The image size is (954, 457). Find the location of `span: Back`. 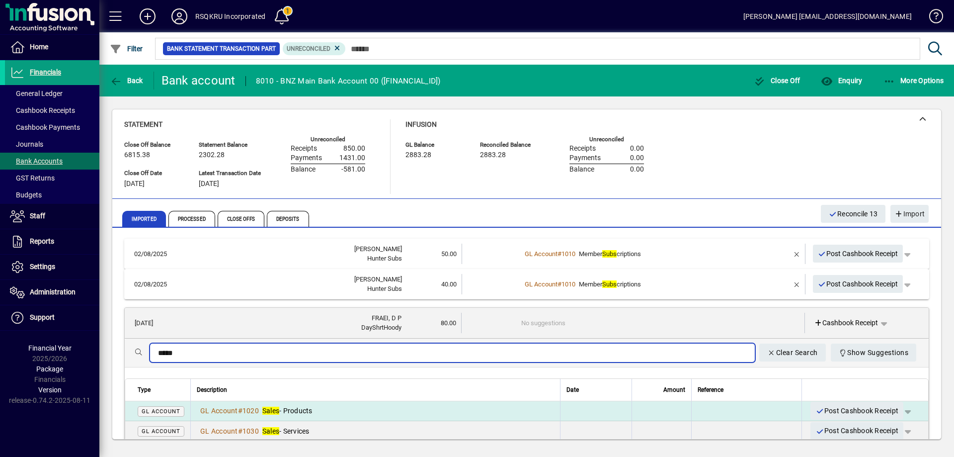

span: Back is located at coordinates (126, 81).